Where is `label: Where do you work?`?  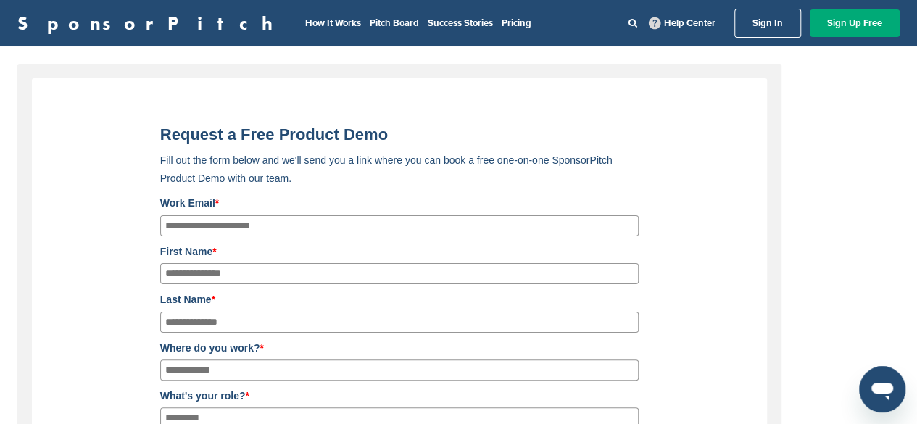
label: Where do you work? is located at coordinates (399, 348).